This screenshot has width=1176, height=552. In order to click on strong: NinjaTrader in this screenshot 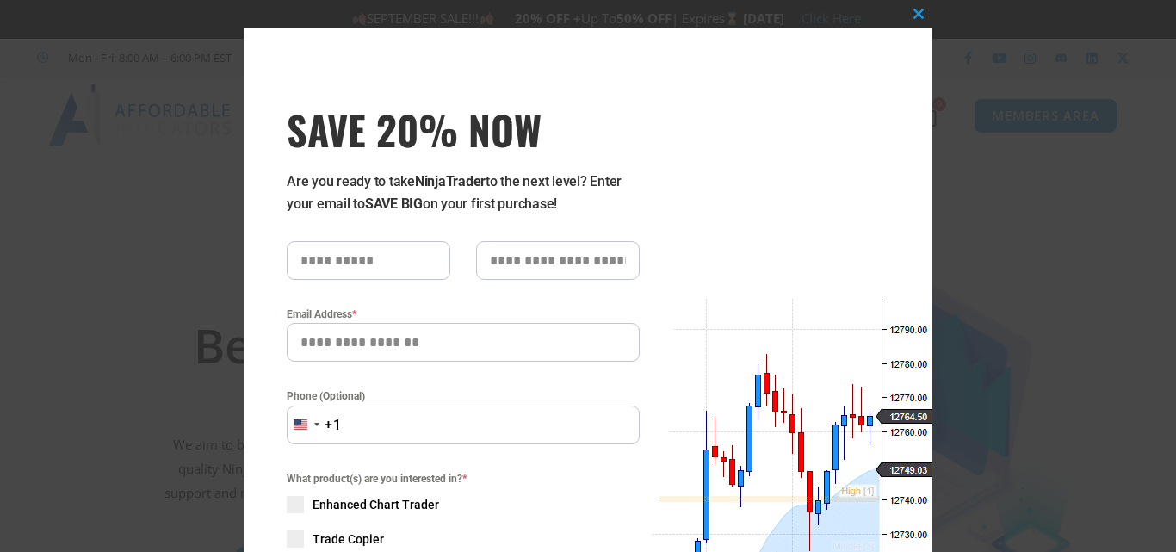, I will do `click(450, 181)`.